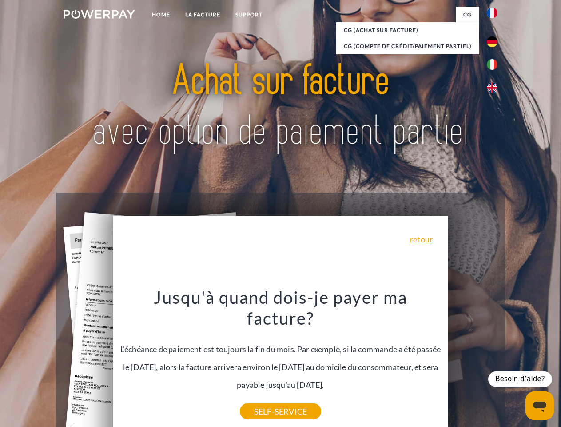  Describe the element at coordinates (408, 46) in the screenshot. I see `a: CG (Compte de crédit/paiement partiel)` at that location.